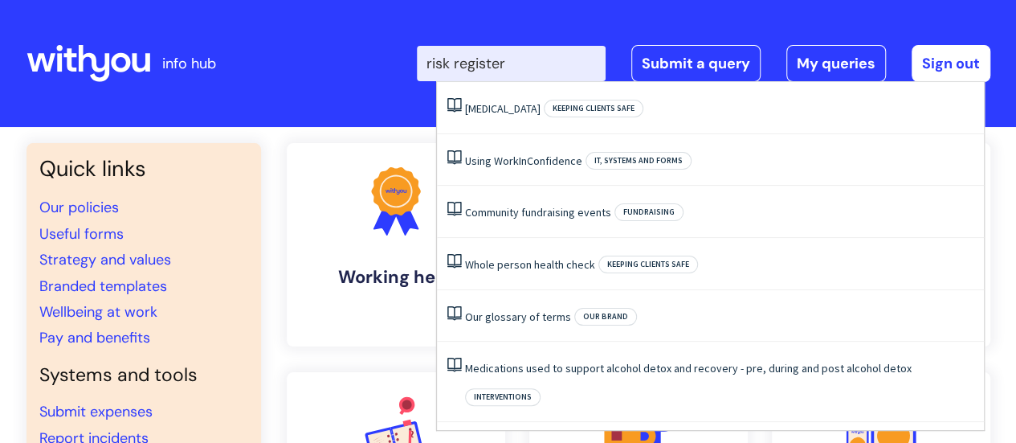  Describe the element at coordinates (530, 264) in the screenshot. I see `a: Whole person health check` at that location.